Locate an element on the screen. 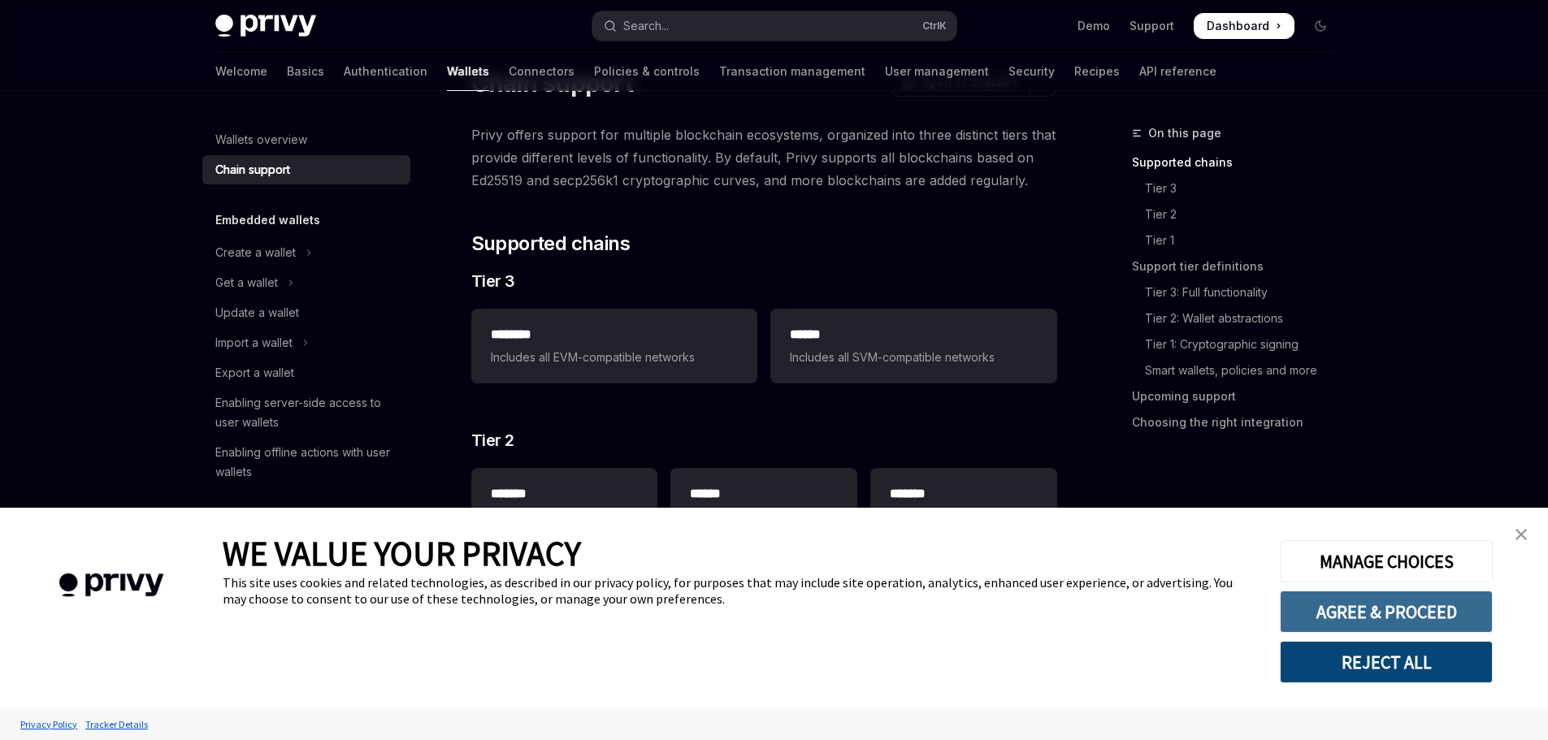 Image resolution: width=1548 pixels, height=740 pixels. a: Basics is located at coordinates (306, 72).